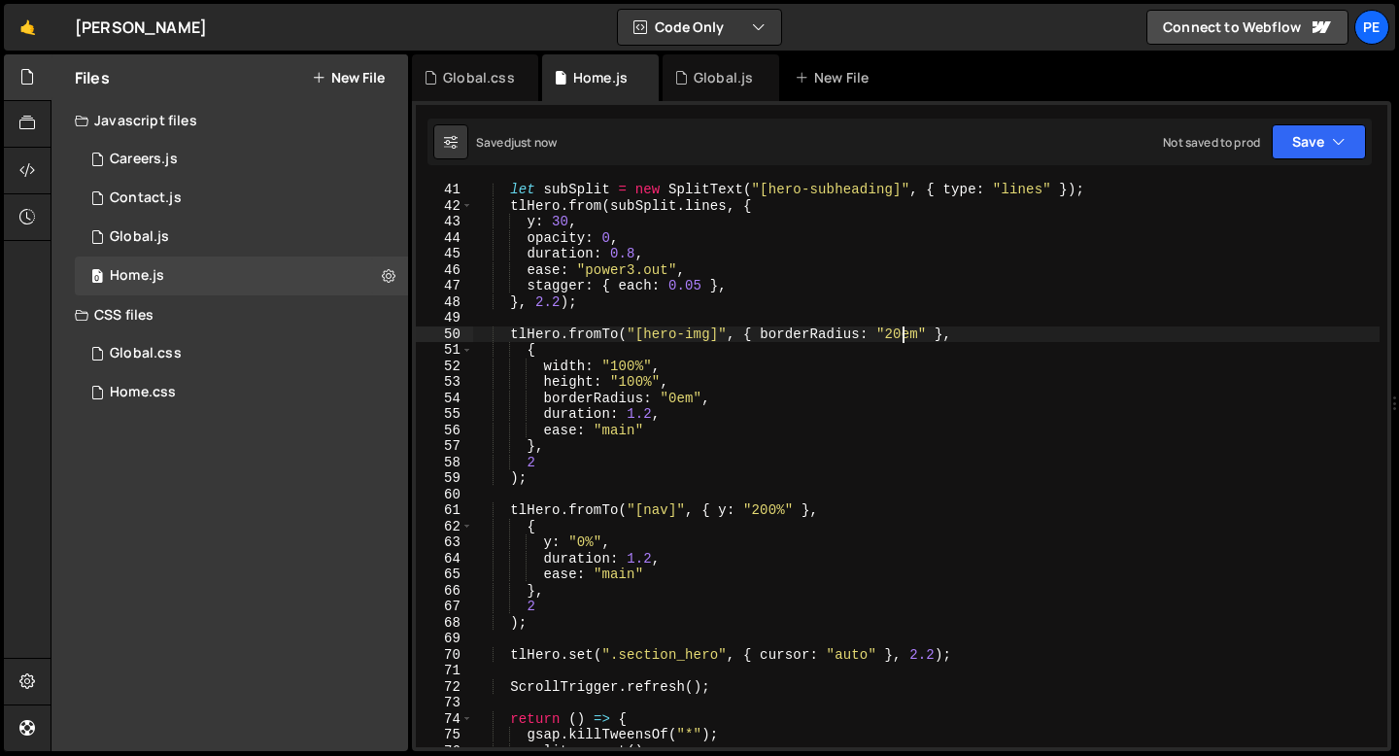  I want to click on button: Code Only, so click(700, 27).